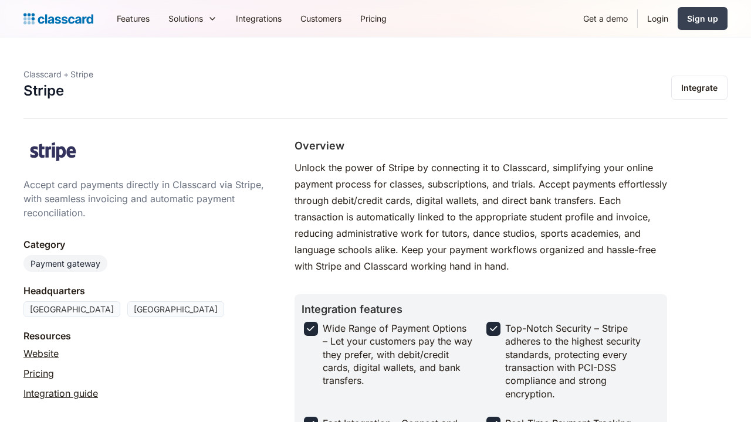  Describe the element at coordinates (657, 18) in the screenshot. I see `a: Login` at that location.